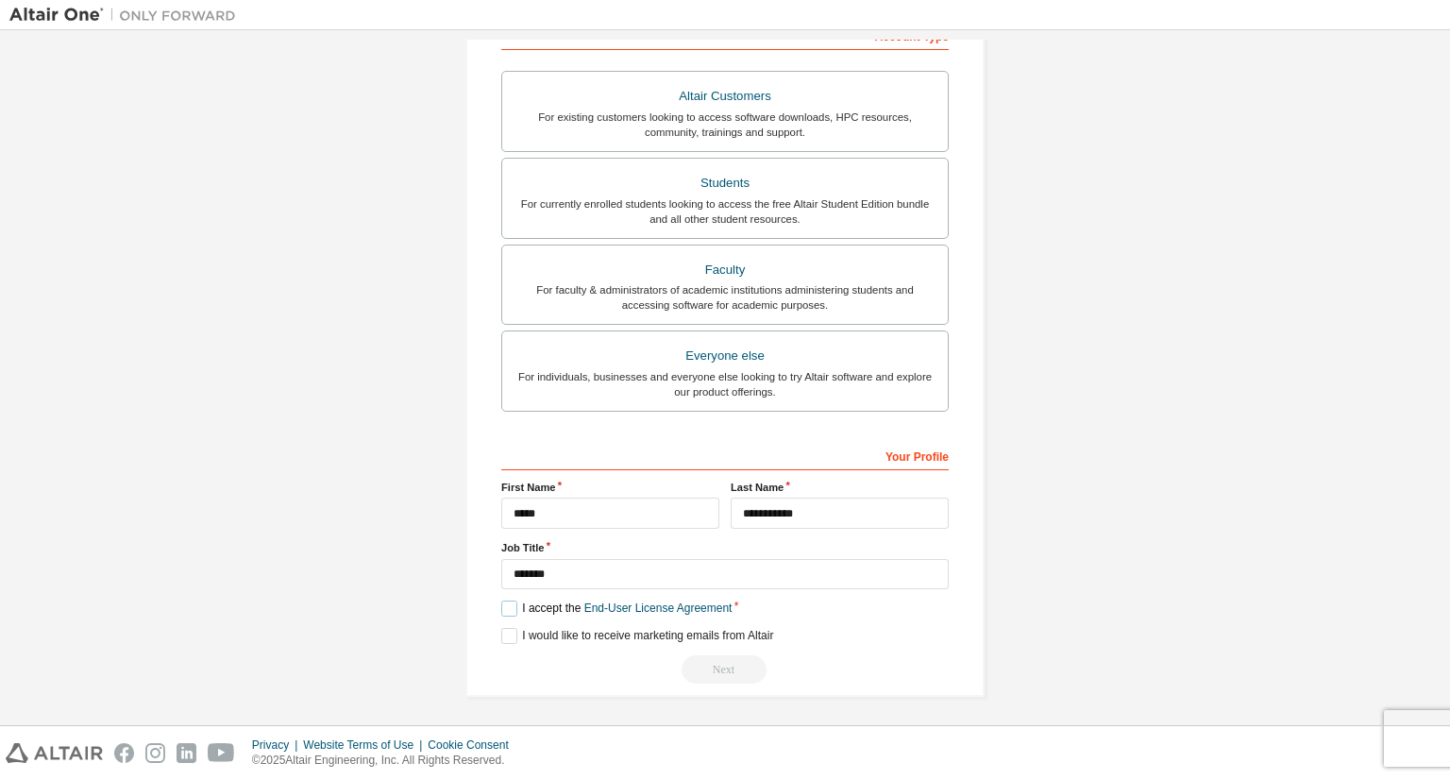 Image resolution: width=1450 pixels, height=780 pixels. What do you see at coordinates (725, 270) in the screenshot?
I see `div: Faculty` at bounding box center [725, 270].